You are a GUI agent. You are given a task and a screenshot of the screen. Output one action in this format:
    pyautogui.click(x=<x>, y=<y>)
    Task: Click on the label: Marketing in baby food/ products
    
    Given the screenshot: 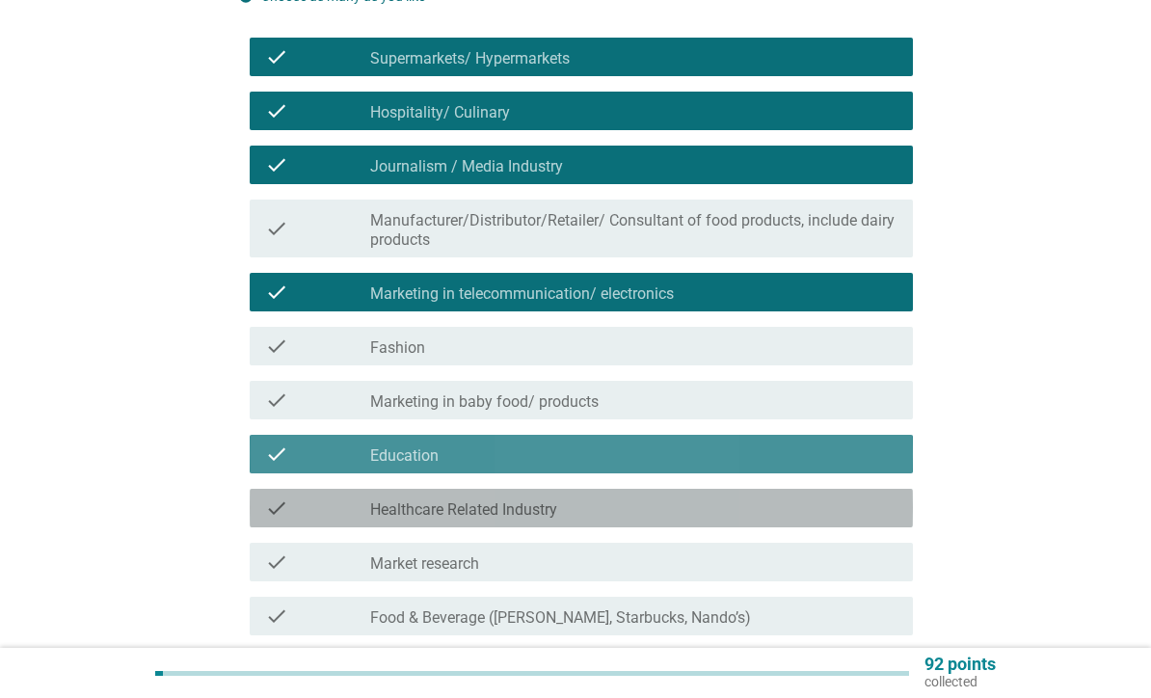 What is the action you would take?
    pyautogui.click(x=484, y=402)
    